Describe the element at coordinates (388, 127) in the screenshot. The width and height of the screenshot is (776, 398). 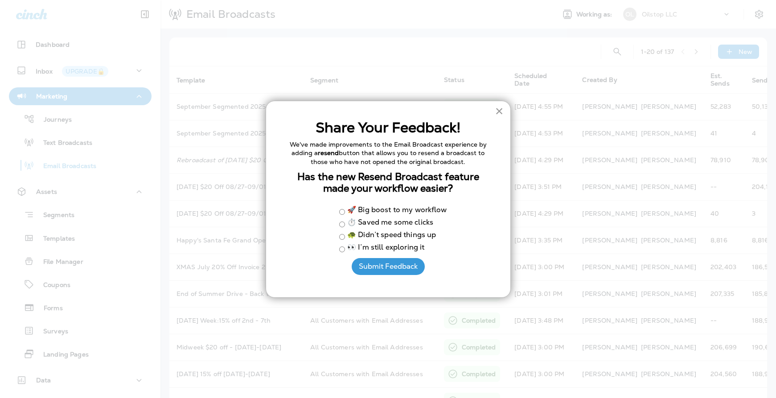
I see `h2: Share Your Feedback!` at that location.